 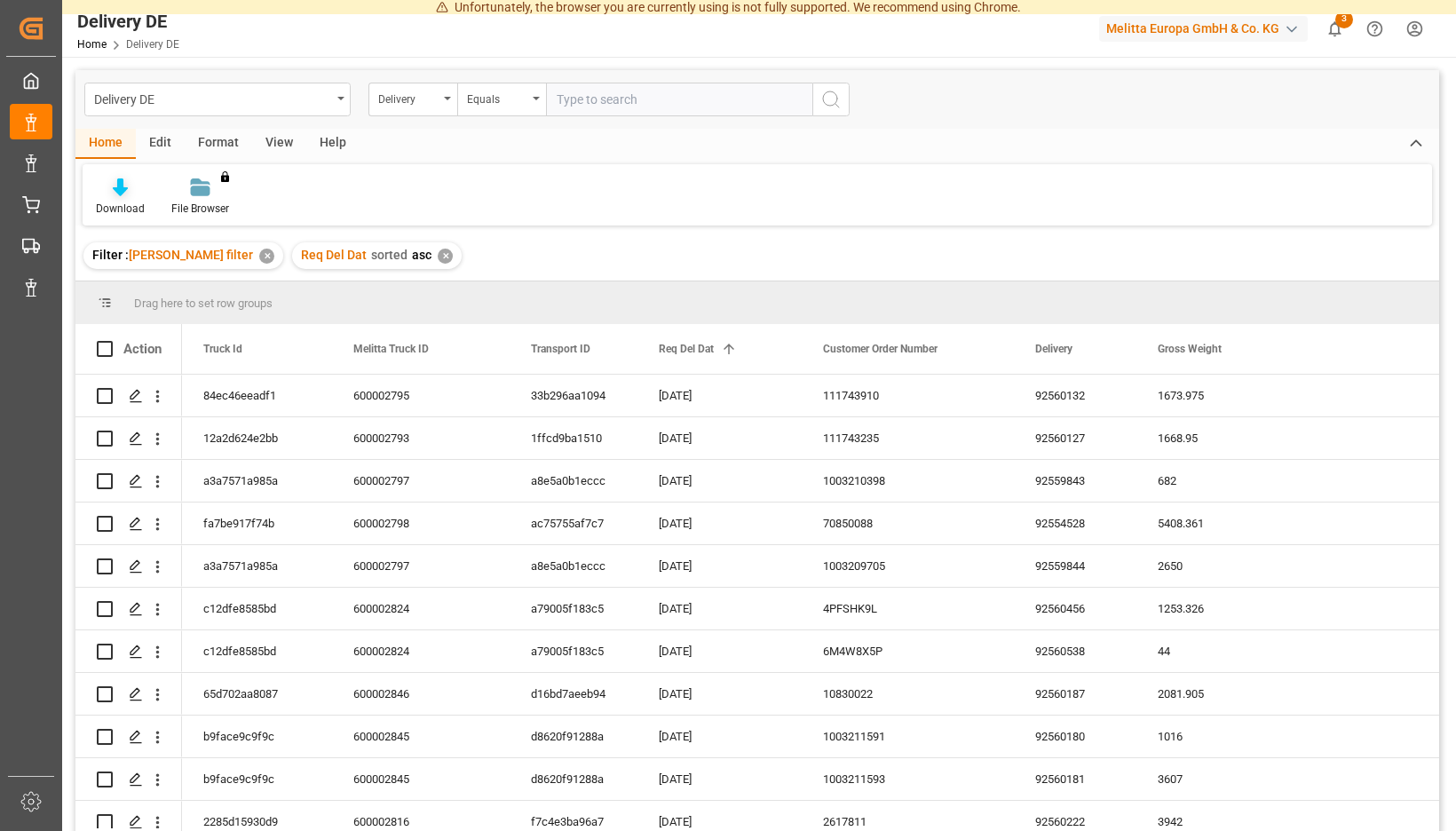 What do you see at coordinates (142, 349) in the screenshot?
I see `div: Action` at bounding box center [142, 349].